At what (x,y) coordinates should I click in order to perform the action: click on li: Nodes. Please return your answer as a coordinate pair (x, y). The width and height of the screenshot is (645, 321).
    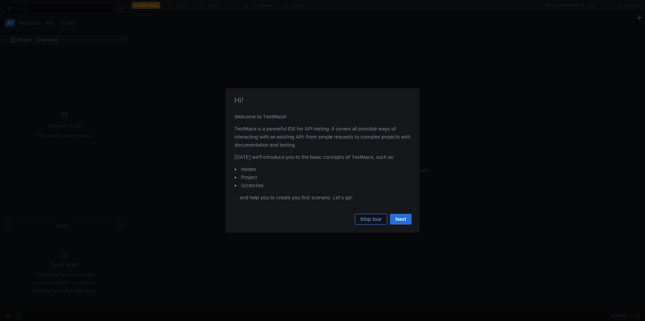
    Looking at the image, I should click on (322, 169).